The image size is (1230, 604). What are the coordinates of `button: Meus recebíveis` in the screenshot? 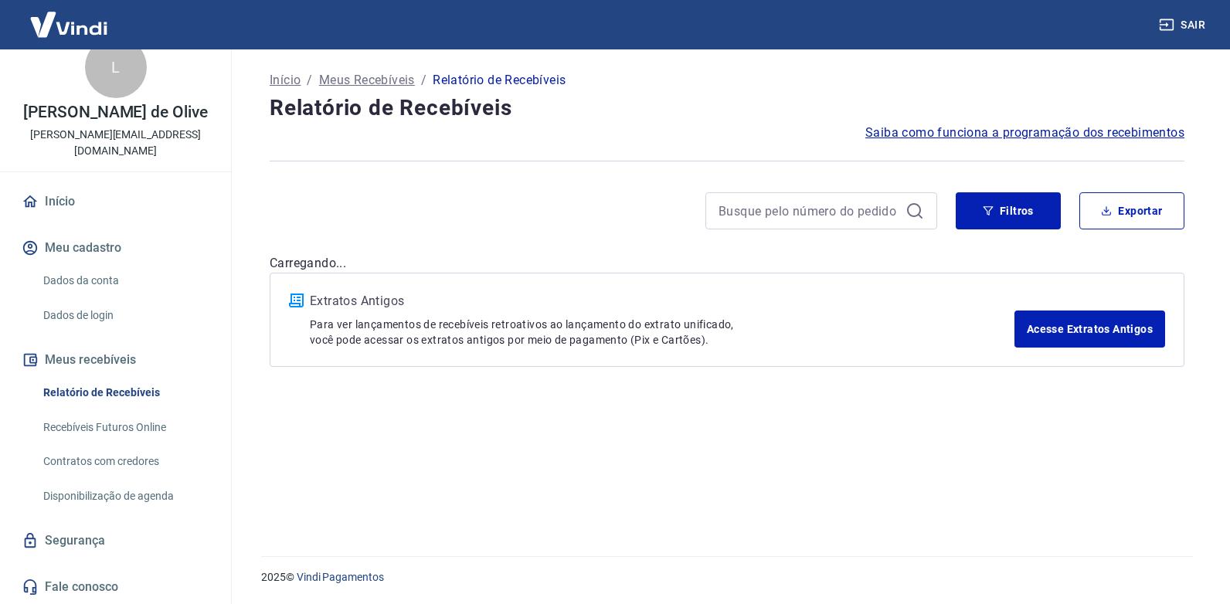 It's located at (115, 360).